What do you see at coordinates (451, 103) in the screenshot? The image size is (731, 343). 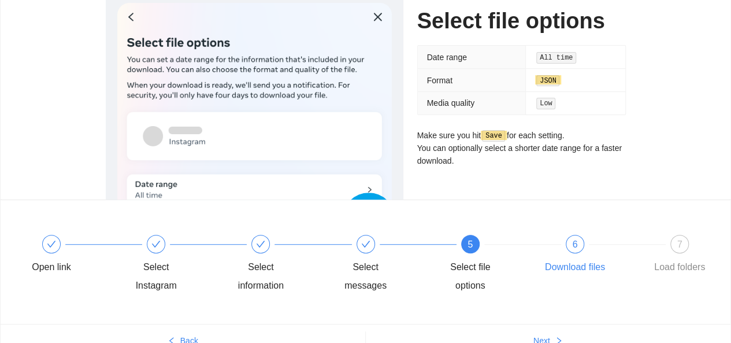 I see `span: Media quality` at bounding box center [451, 103].